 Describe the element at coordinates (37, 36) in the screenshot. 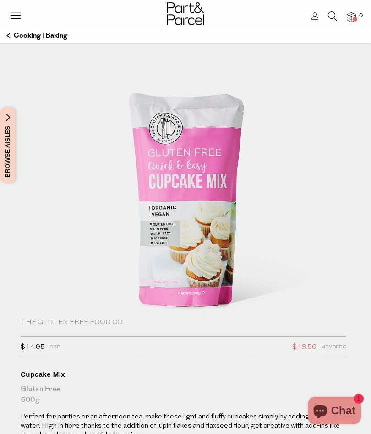

I see `a: Cooking | Baking` at that location.